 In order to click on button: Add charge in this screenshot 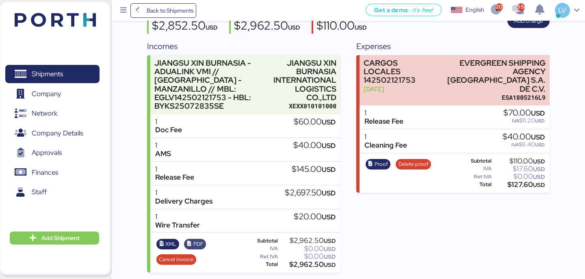, I will do `click(528, 21)`.